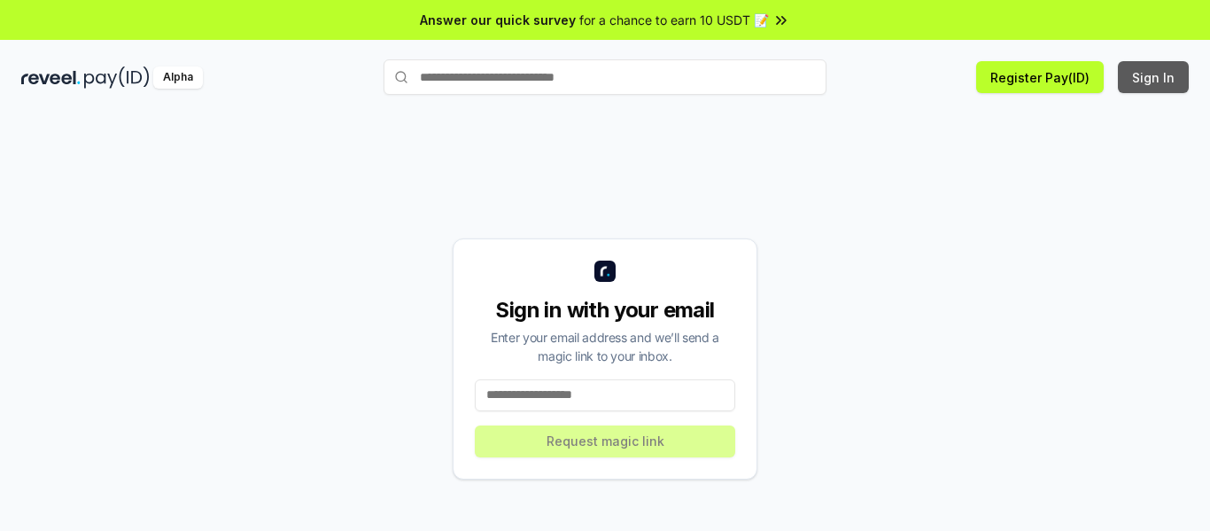  Describe the element at coordinates (605, 346) in the screenshot. I see `div: Enter your email address and we’ll send a magic link to your inbox.` at that location.